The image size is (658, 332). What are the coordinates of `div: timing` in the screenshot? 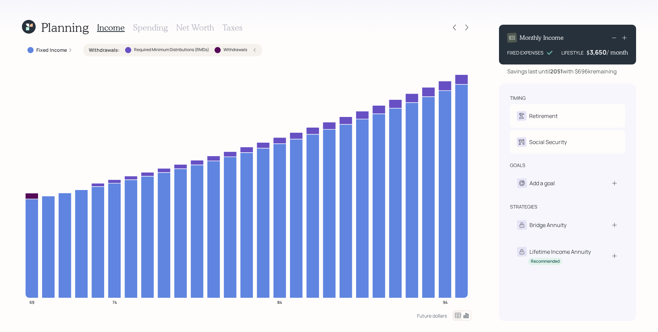 It's located at (518, 98).